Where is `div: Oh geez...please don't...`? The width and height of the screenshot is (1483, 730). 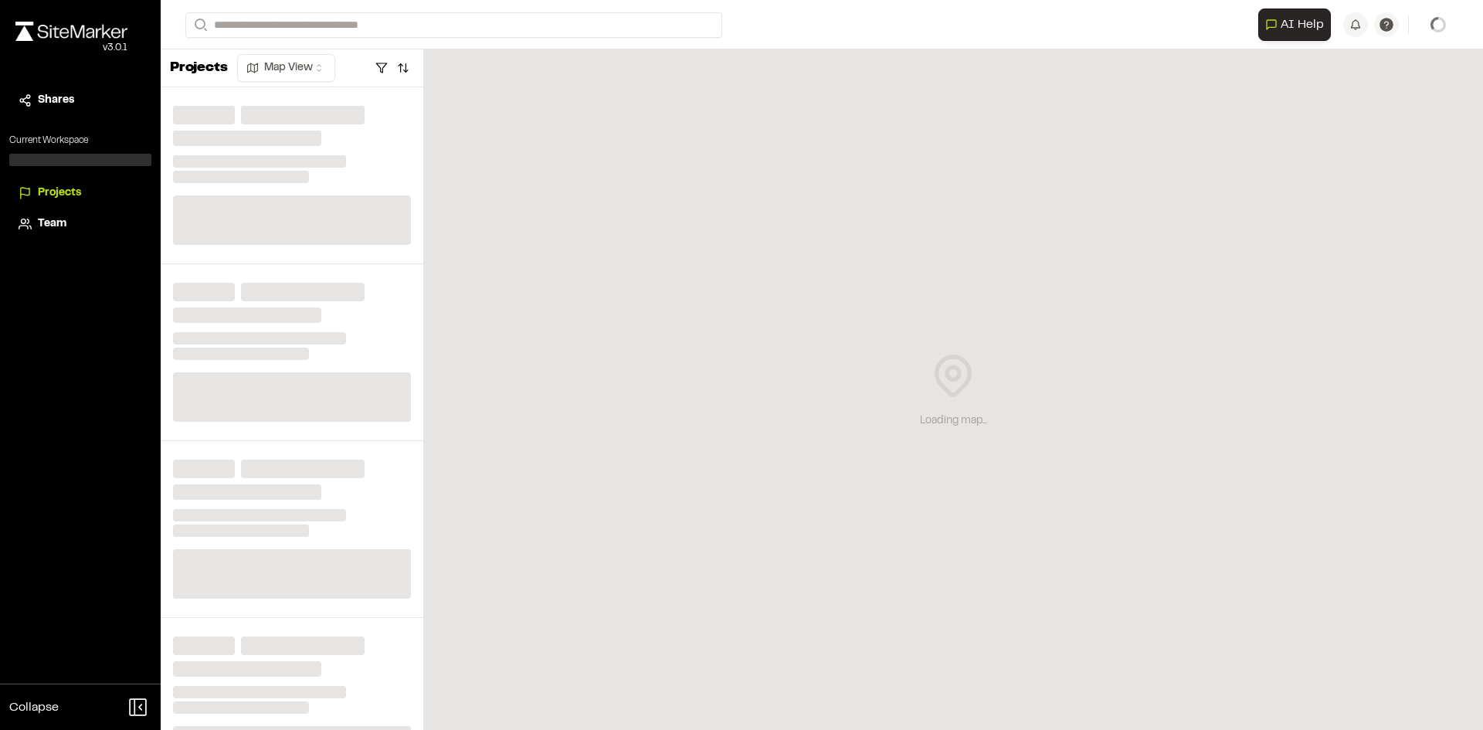 div: Oh geez...please don't... is located at coordinates (71, 48).